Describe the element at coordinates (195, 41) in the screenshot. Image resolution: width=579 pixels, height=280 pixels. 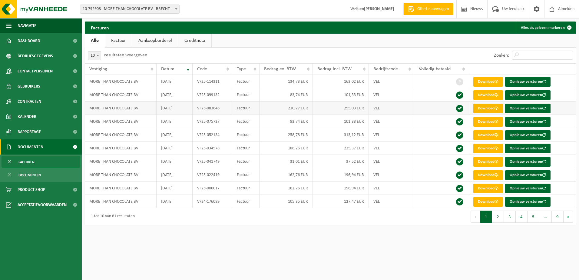
I see `a: Creditnota` at that location.